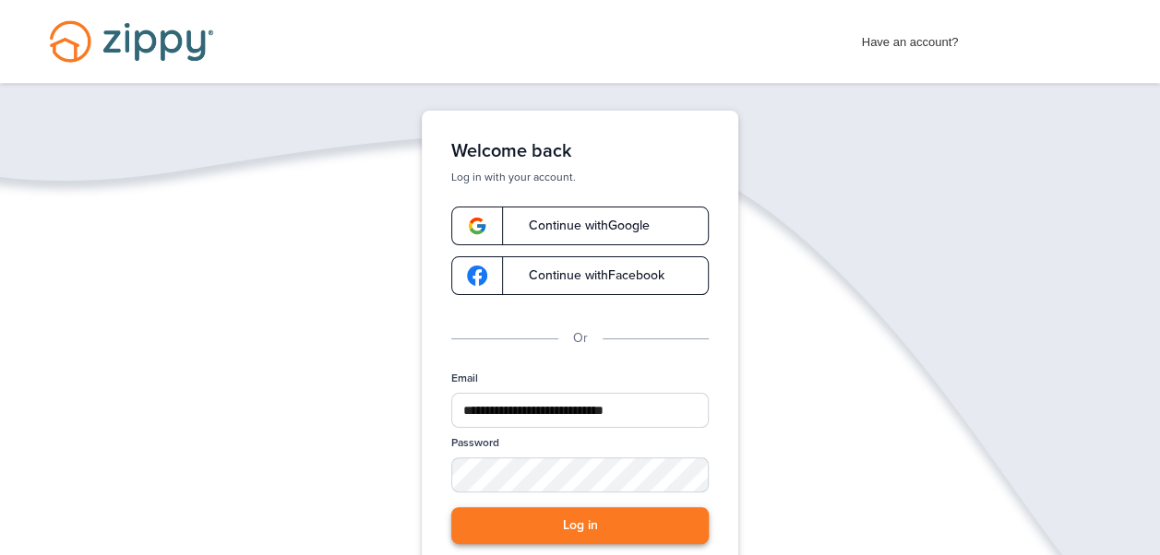 Image resolution: width=1160 pixels, height=555 pixels. Describe the element at coordinates (579, 474) in the screenshot. I see `input: Password` at that location.